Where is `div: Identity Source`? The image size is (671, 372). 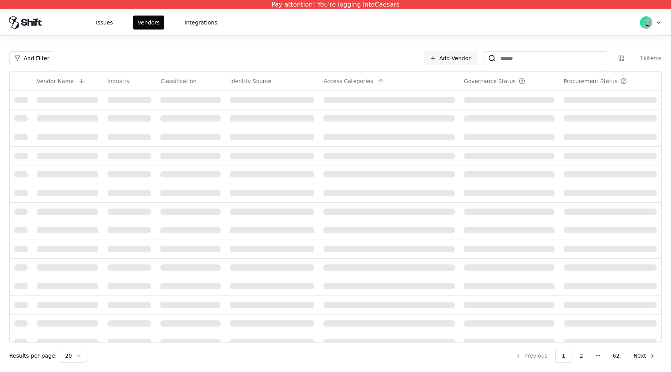
div: Identity Source is located at coordinates (250, 81).